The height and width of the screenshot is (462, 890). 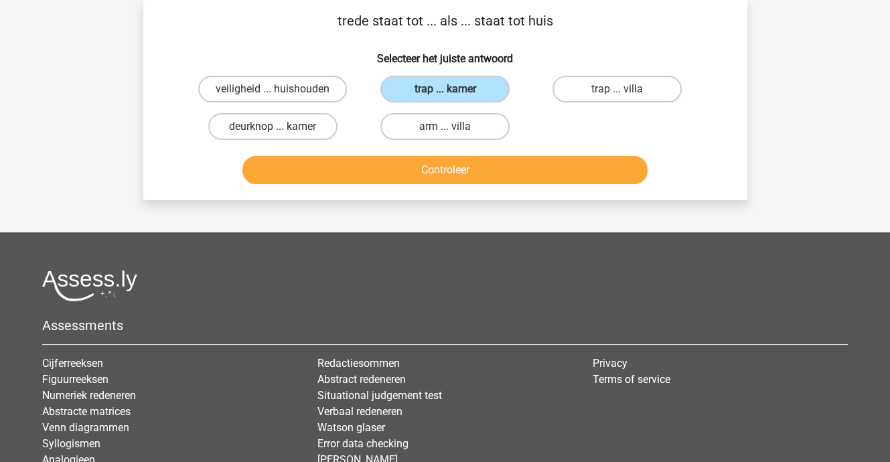 I want to click on a: Syllogismen, so click(x=71, y=443).